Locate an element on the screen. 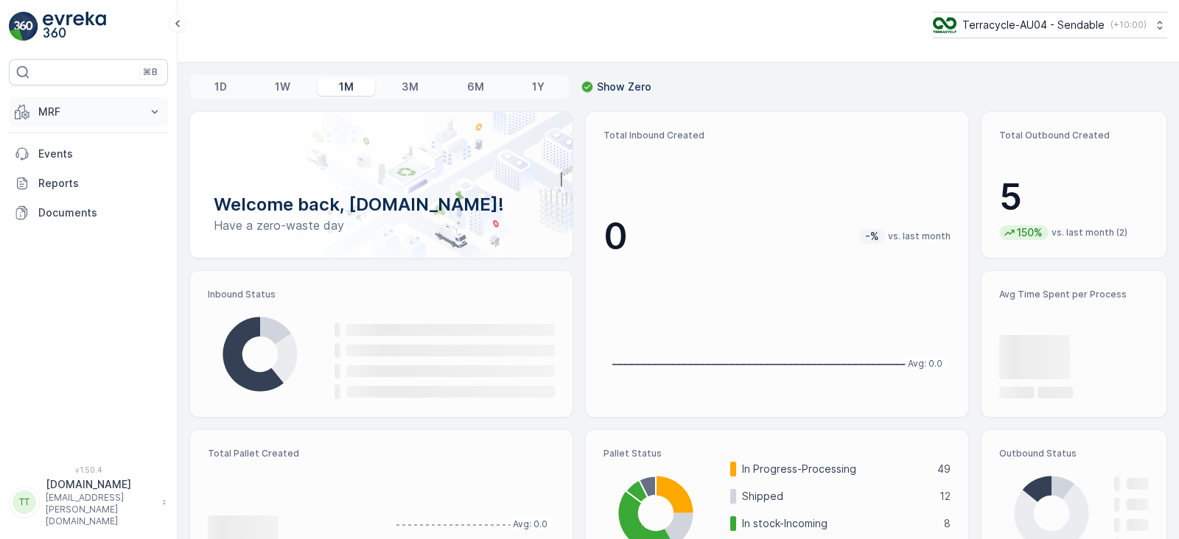 The height and width of the screenshot is (539, 1179). p: Total Pallet Created is located at coordinates (292, 454).